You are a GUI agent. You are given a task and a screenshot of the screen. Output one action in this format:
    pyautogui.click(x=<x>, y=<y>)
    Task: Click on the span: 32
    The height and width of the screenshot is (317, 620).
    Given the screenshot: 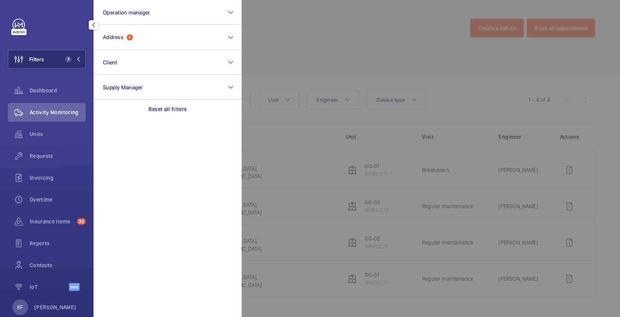 What is the action you would take?
    pyautogui.click(x=81, y=221)
    